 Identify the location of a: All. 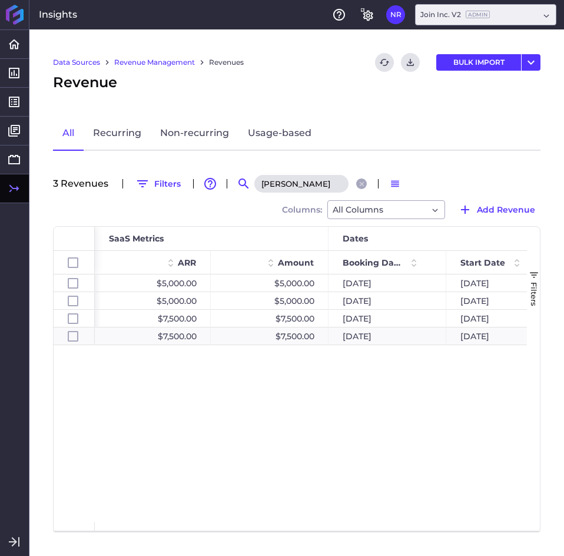
(68, 134).